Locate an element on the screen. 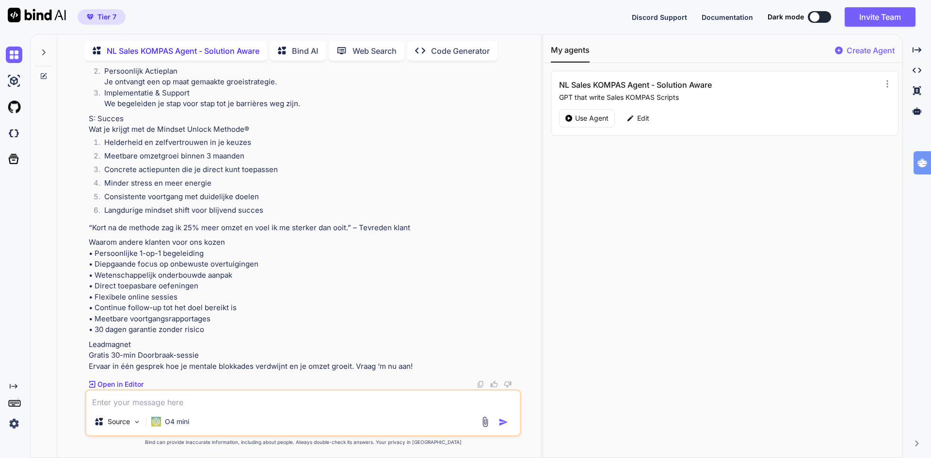  p: Use Agent is located at coordinates (591, 118).